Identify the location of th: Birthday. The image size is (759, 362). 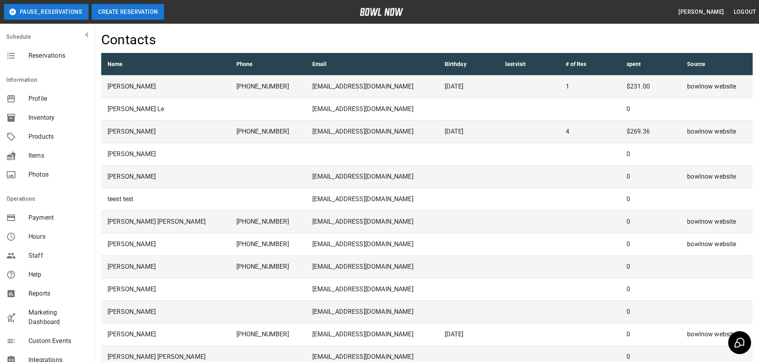
(468, 64).